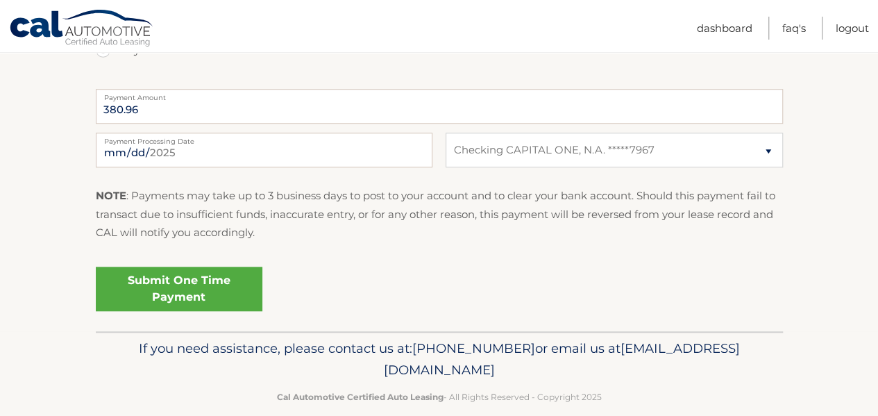 The height and width of the screenshot is (416, 878). Describe the element at coordinates (725, 28) in the screenshot. I see `a: Dashboard` at that location.